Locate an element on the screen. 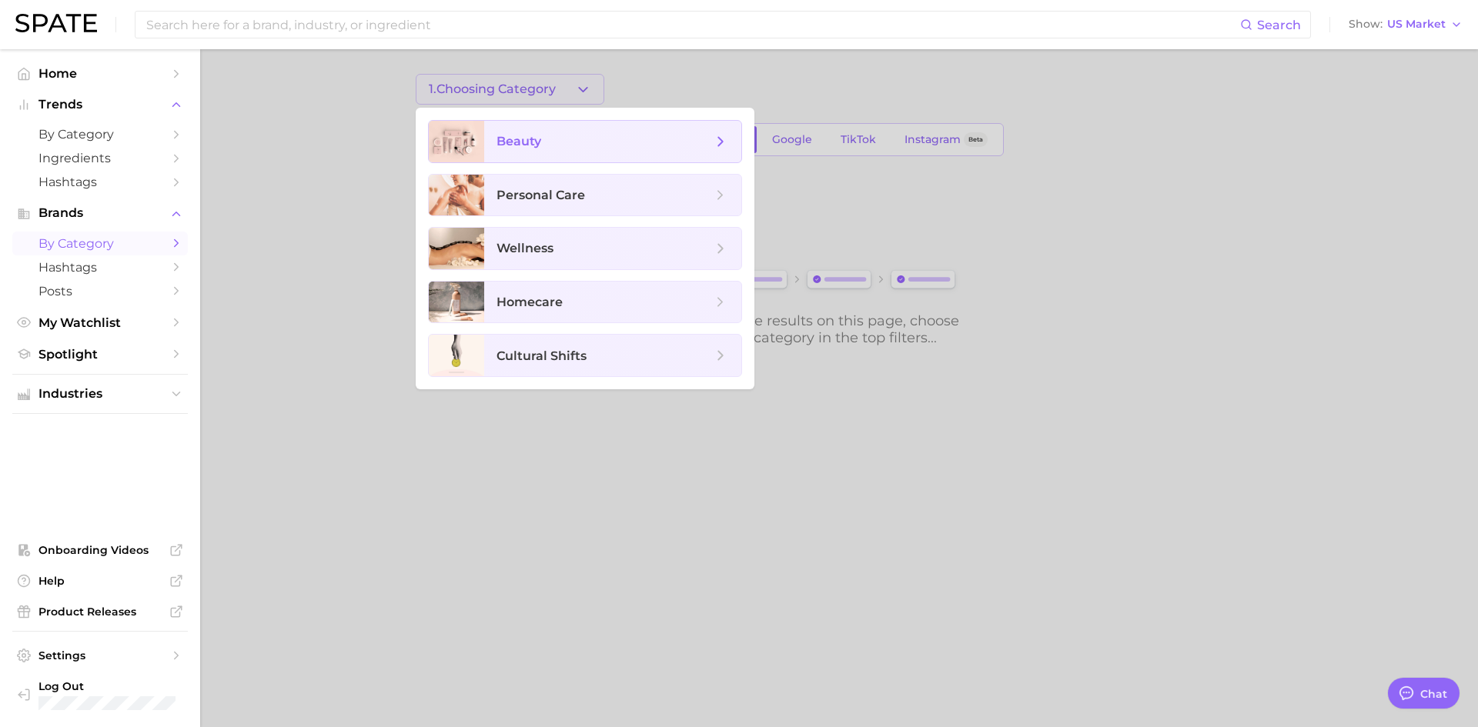 The height and width of the screenshot is (727, 1478). a: Posts is located at coordinates (100, 291).